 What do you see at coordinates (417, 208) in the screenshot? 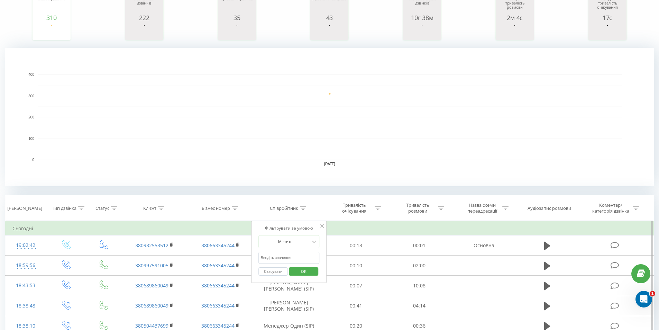
I see `div: Тривалість розмови` at bounding box center [417, 208].